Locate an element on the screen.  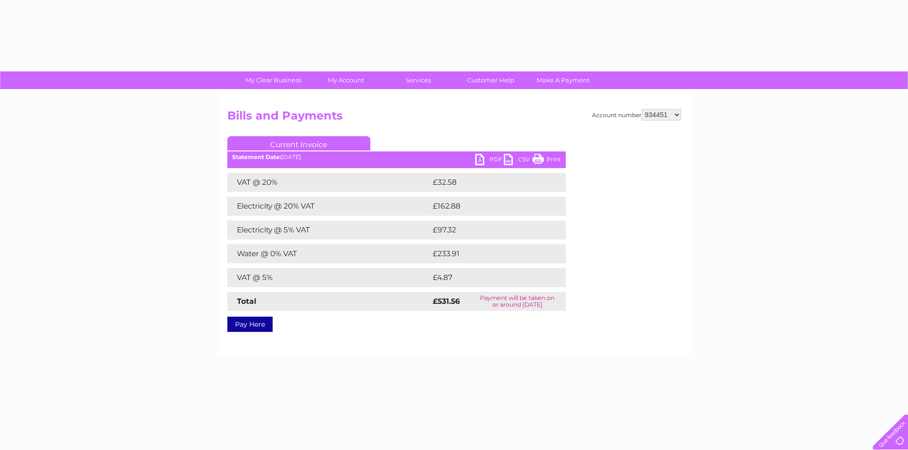
td: £162.88 is located at coordinates (489, 206).